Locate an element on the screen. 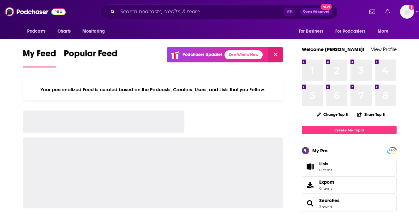 The image size is (419, 216). a: Popular Feed is located at coordinates (91, 58).